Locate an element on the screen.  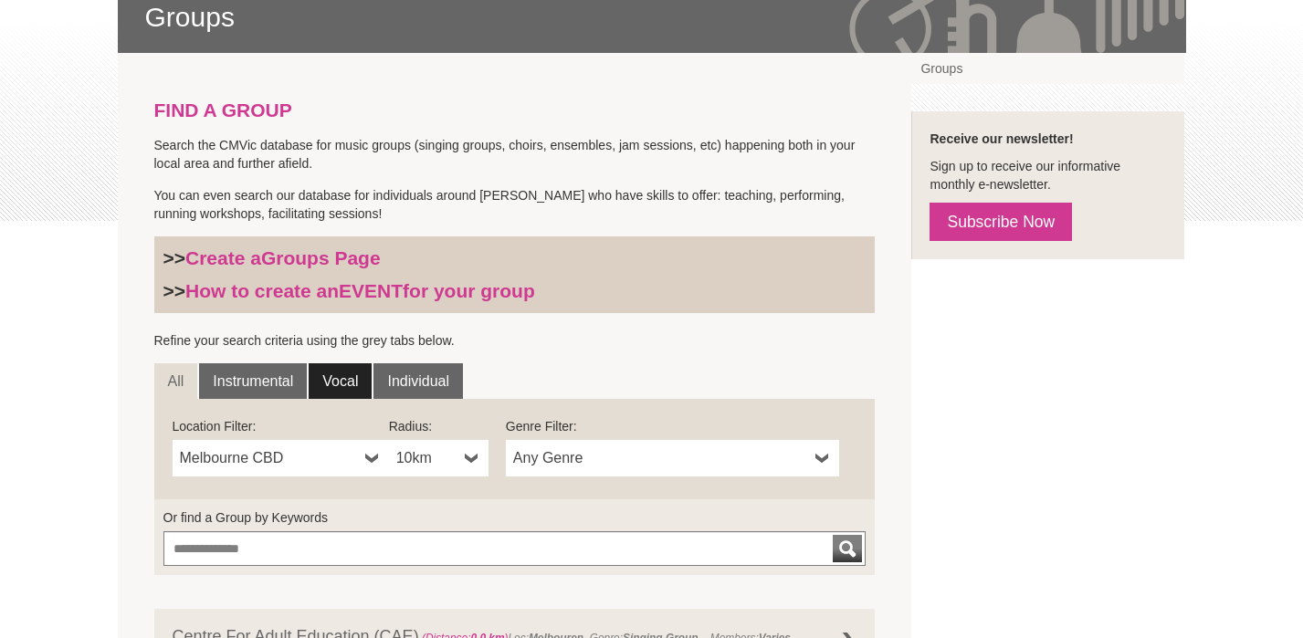
a: Individual is located at coordinates (418, 382).